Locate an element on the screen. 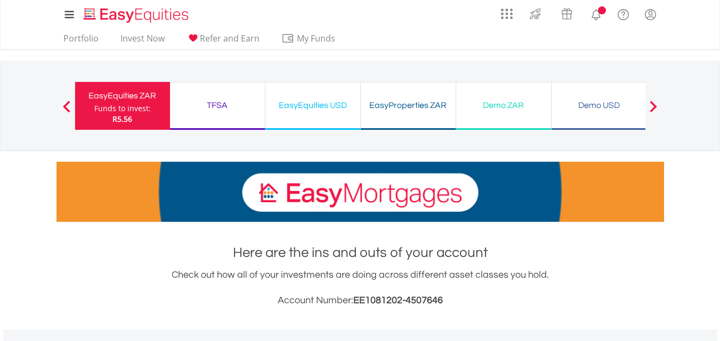 The image size is (720, 341). a: Refer and Earn is located at coordinates (223, 41).